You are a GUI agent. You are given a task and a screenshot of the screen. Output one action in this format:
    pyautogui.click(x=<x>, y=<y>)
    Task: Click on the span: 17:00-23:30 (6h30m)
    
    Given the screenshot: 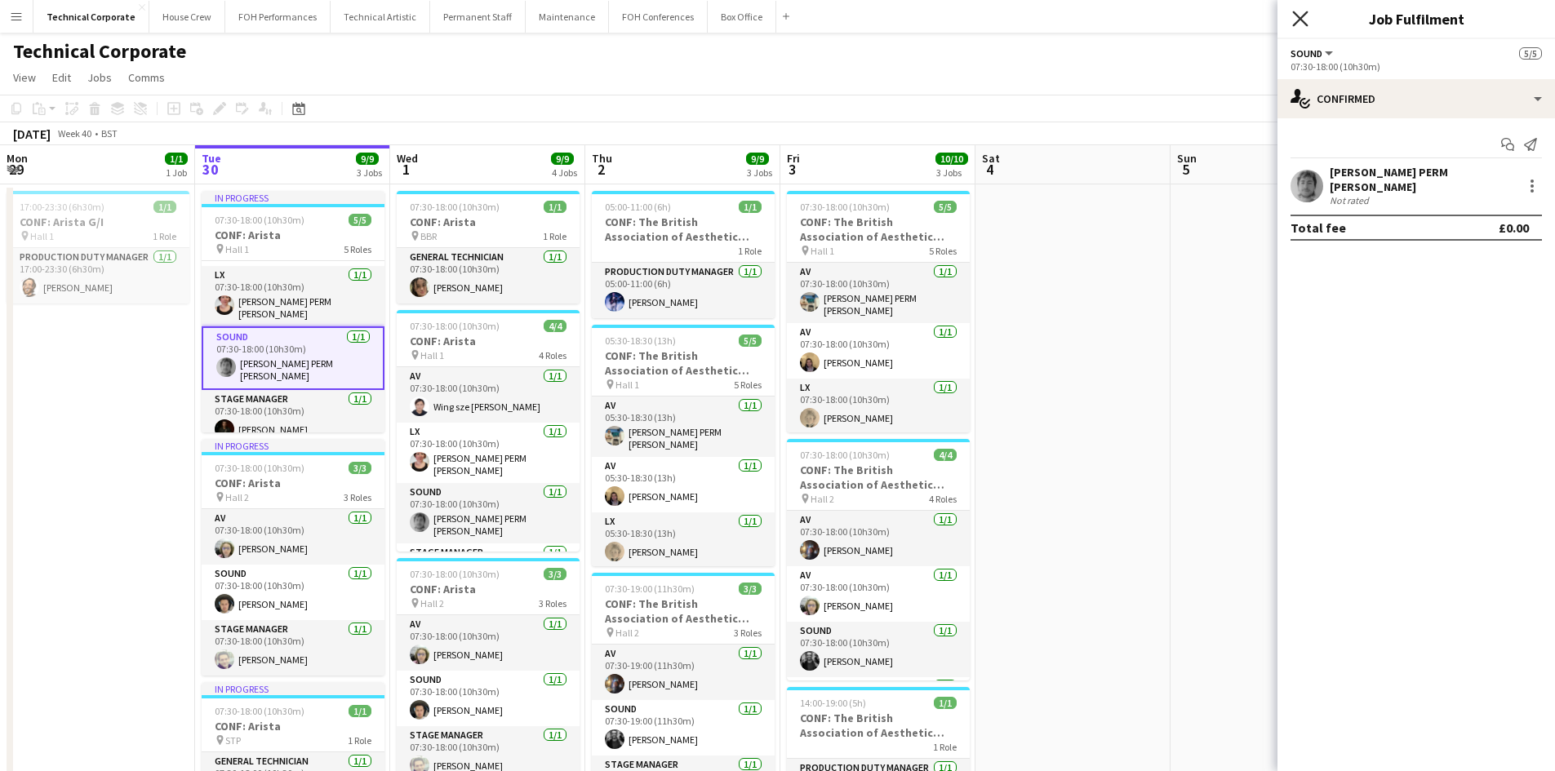 What is the action you would take?
    pyautogui.click(x=62, y=206)
    